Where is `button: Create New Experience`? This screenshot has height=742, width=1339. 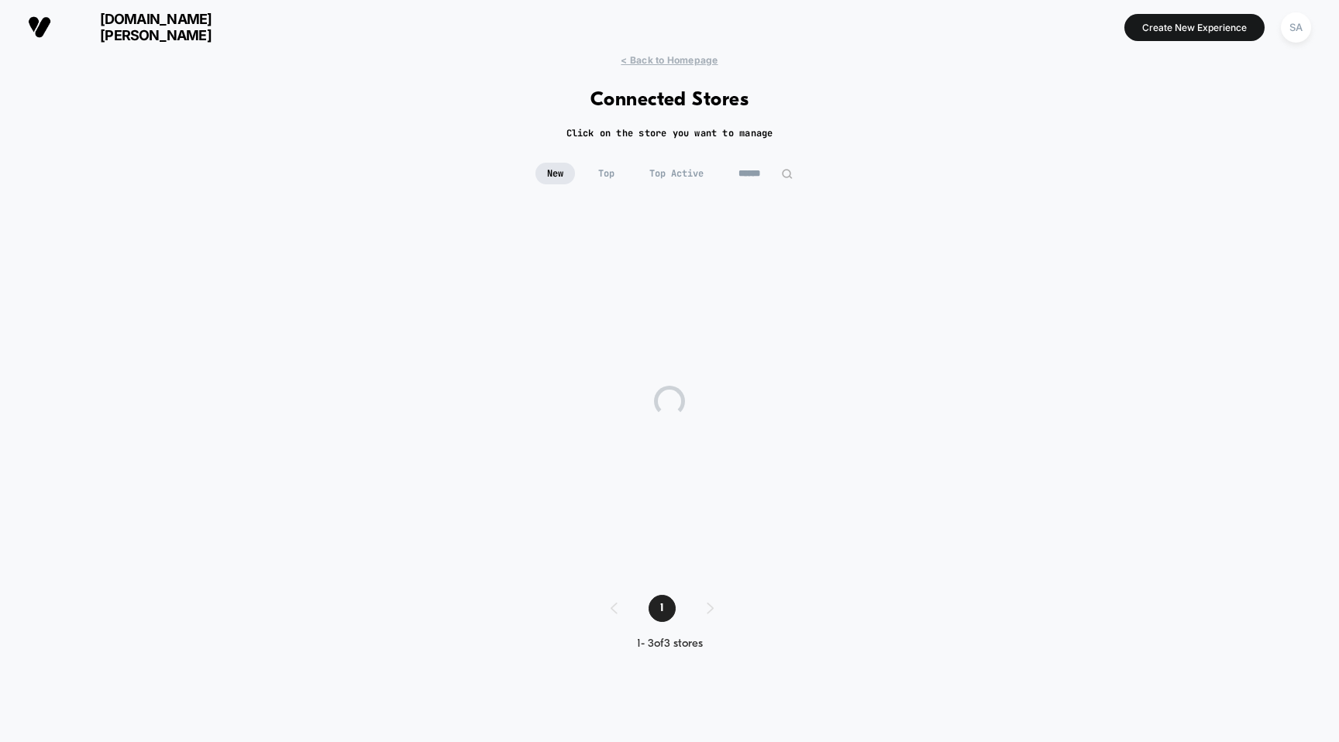 button: Create New Experience is located at coordinates (1194, 27).